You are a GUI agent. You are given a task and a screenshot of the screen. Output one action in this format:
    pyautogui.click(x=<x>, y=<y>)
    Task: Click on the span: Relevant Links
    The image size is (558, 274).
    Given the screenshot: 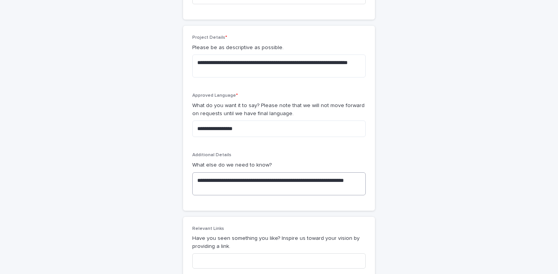 What is the action you would take?
    pyautogui.click(x=208, y=229)
    